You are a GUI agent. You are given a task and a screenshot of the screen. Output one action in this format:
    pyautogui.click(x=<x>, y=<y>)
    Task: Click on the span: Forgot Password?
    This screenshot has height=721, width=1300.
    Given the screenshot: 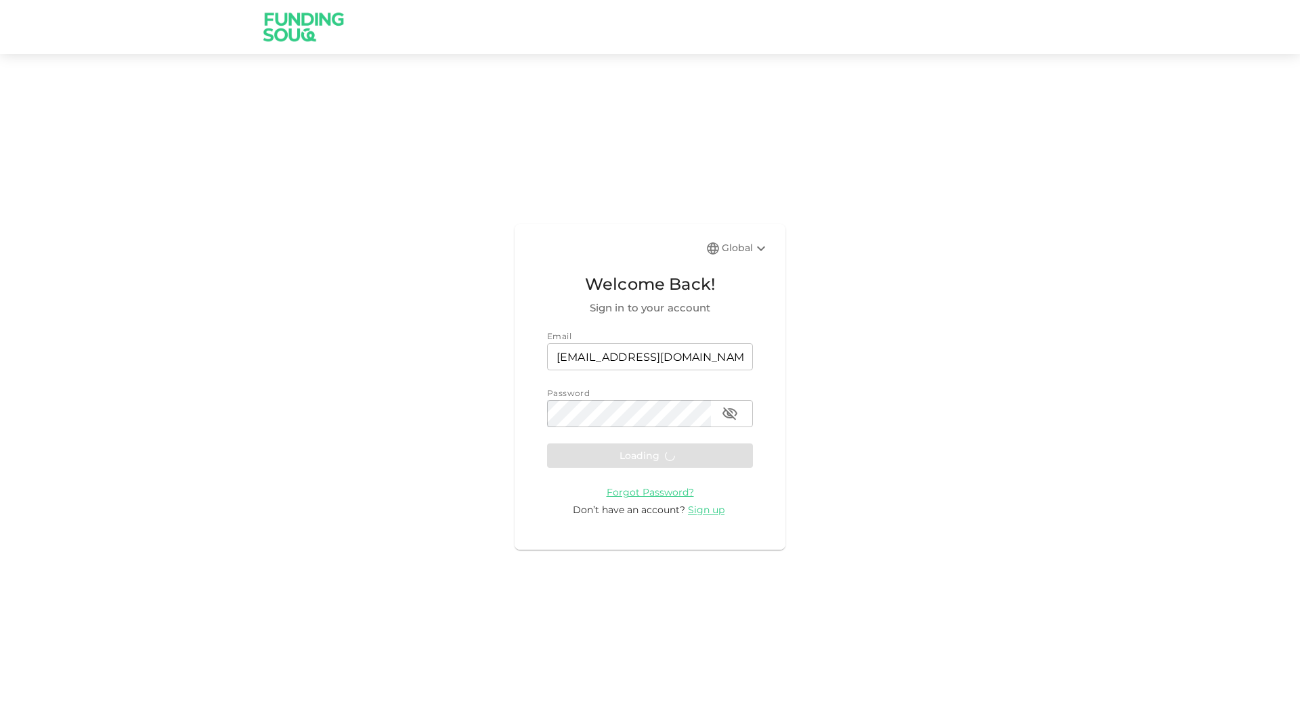 What is the action you would take?
    pyautogui.click(x=650, y=492)
    